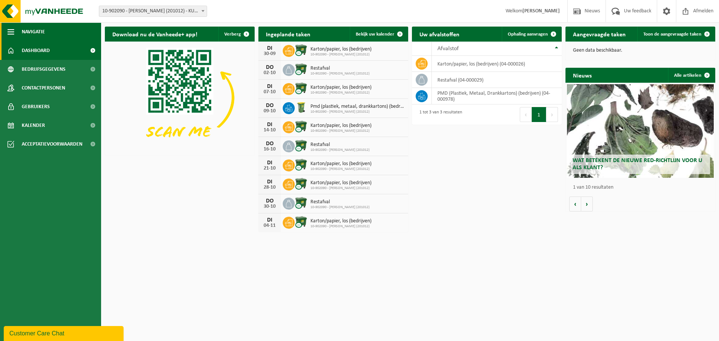  What do you see at coordinates (301, 107) in the screenshot?
I see `img: WB-0240-HPE-GN-50` at bounding box center [301, 107].